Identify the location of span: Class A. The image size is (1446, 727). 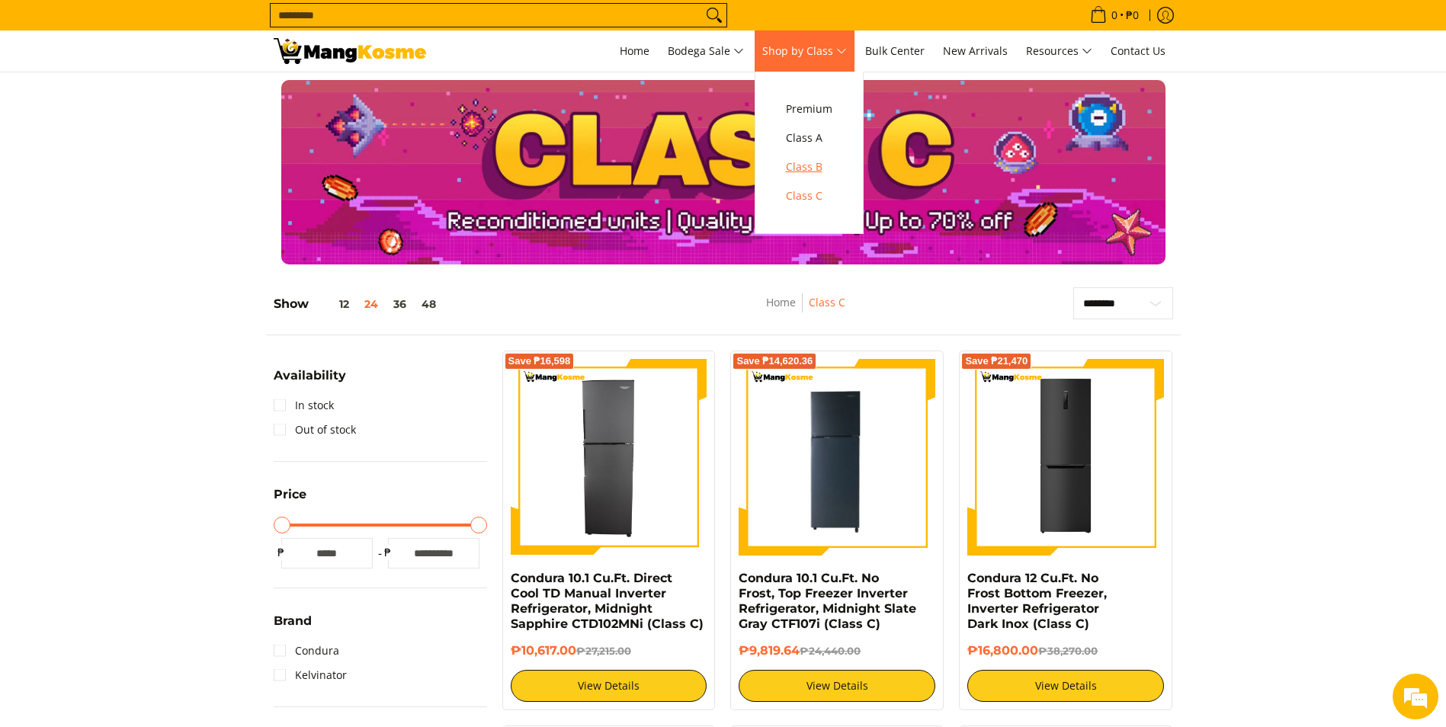
(809, 138).